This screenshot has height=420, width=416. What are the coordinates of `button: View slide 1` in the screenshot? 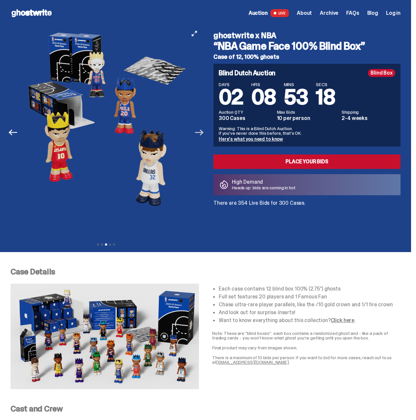 It's located at (98, 245).